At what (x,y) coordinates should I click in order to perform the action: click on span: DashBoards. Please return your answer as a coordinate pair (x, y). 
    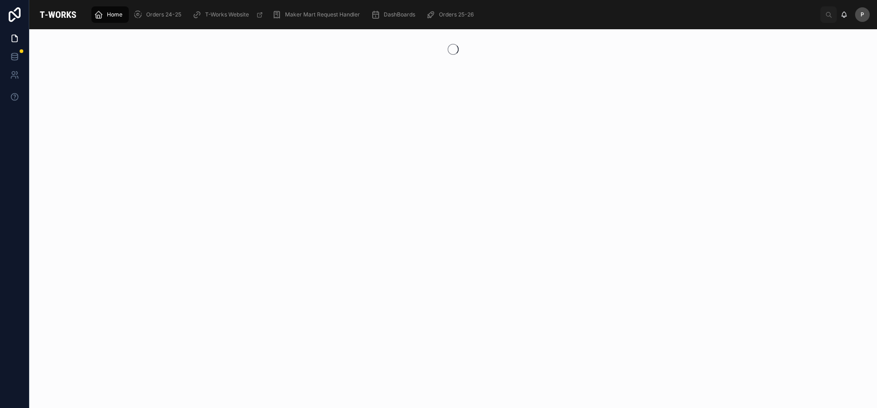
    Looking at the image, I should click on (399, 15).